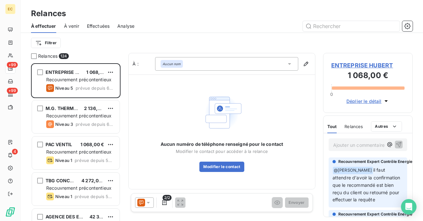 This screenshot has width=423, height=221. Describe the element at coordinates (82, 217) in the screenshot. I see `span: AGENCE DES ENERGIES VERTES` at that location.